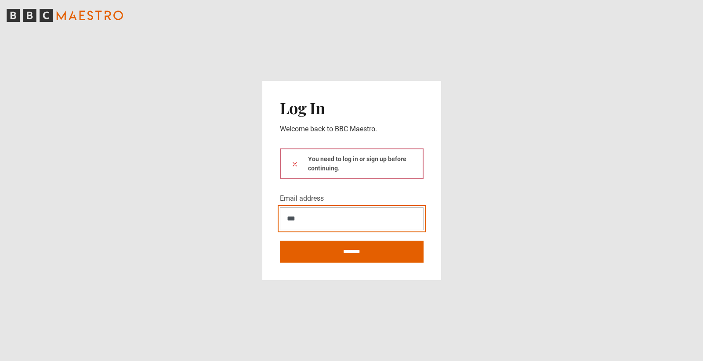 This screenshot has height=361, width=703. Describe the element at coordinates (302, 199) in the screenshot. I see `label: Email address` at that location.